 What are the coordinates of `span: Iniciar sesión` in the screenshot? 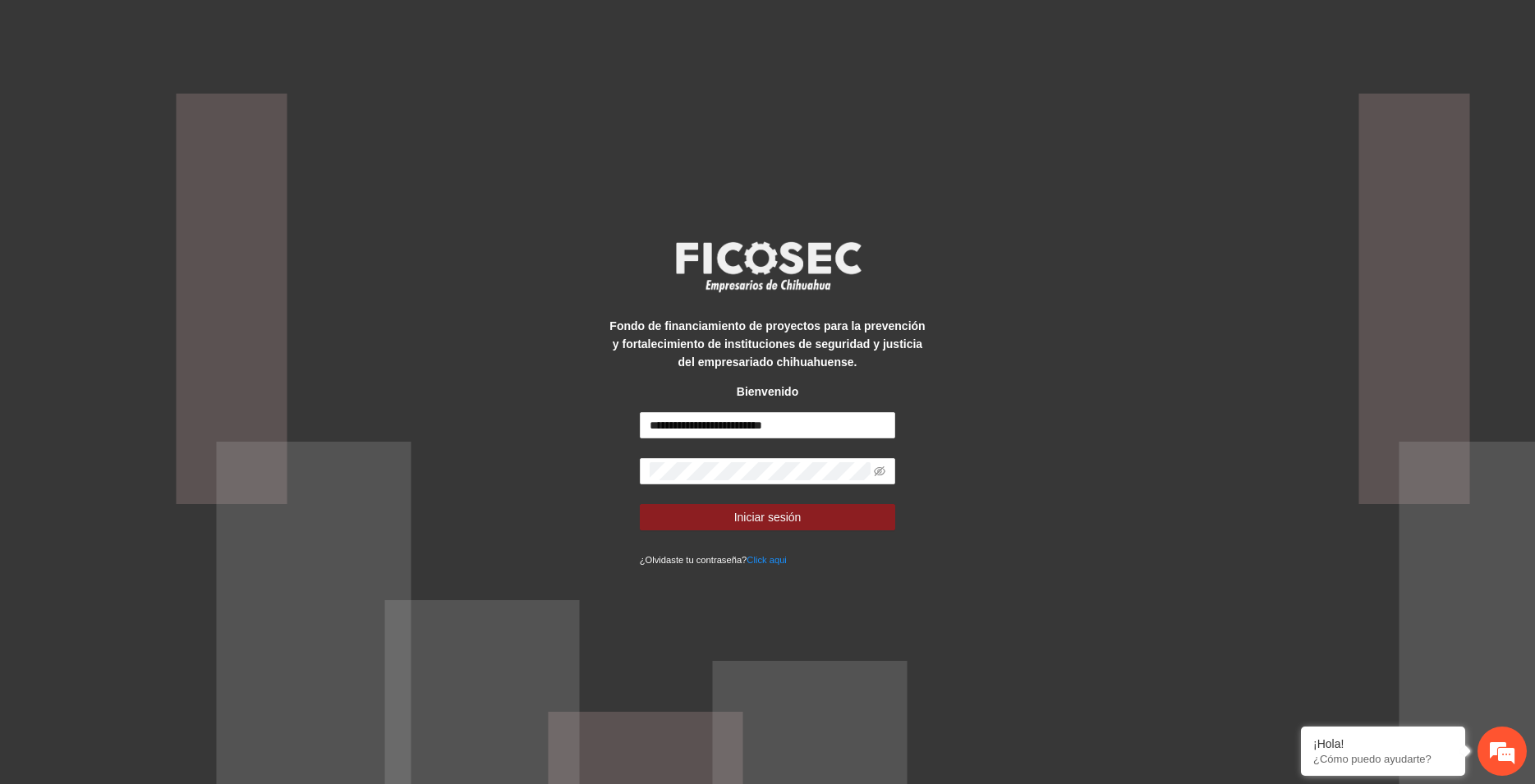 It's located at (768, 517).